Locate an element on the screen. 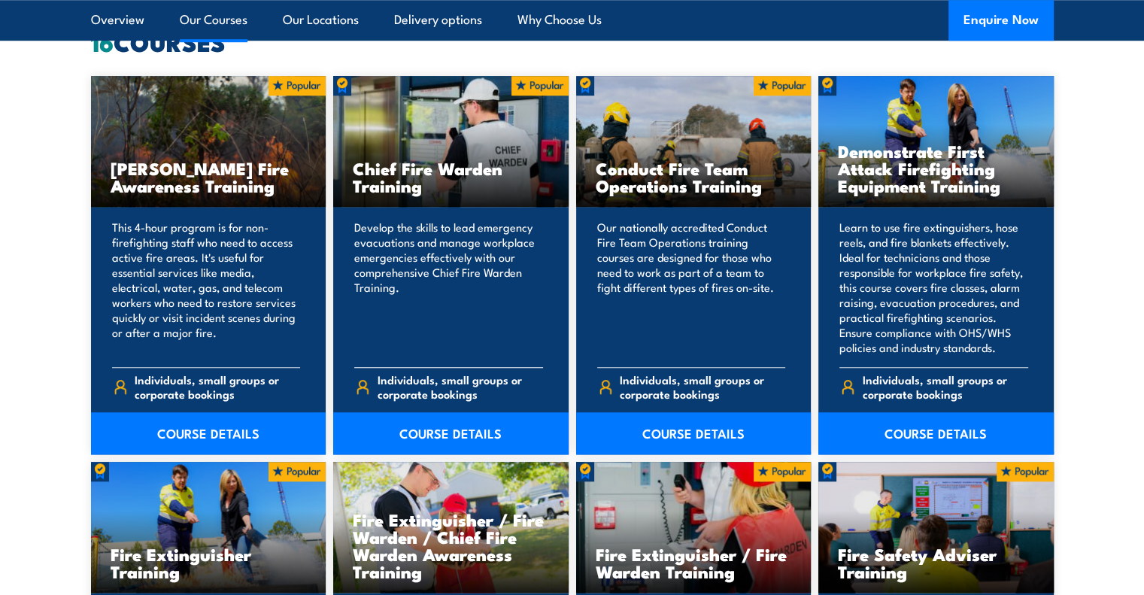 The width and height of the screenshot is (1144, 595). p: This 4-hour program is for non-firefighting staff who need to access active fire areas. It's usef... is located at coordinates (206, 287).